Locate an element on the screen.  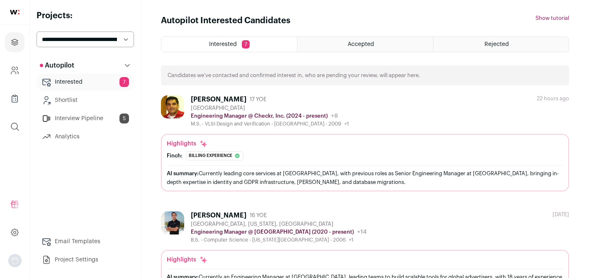
a: Project Settings is located at coordinates (85, 260).